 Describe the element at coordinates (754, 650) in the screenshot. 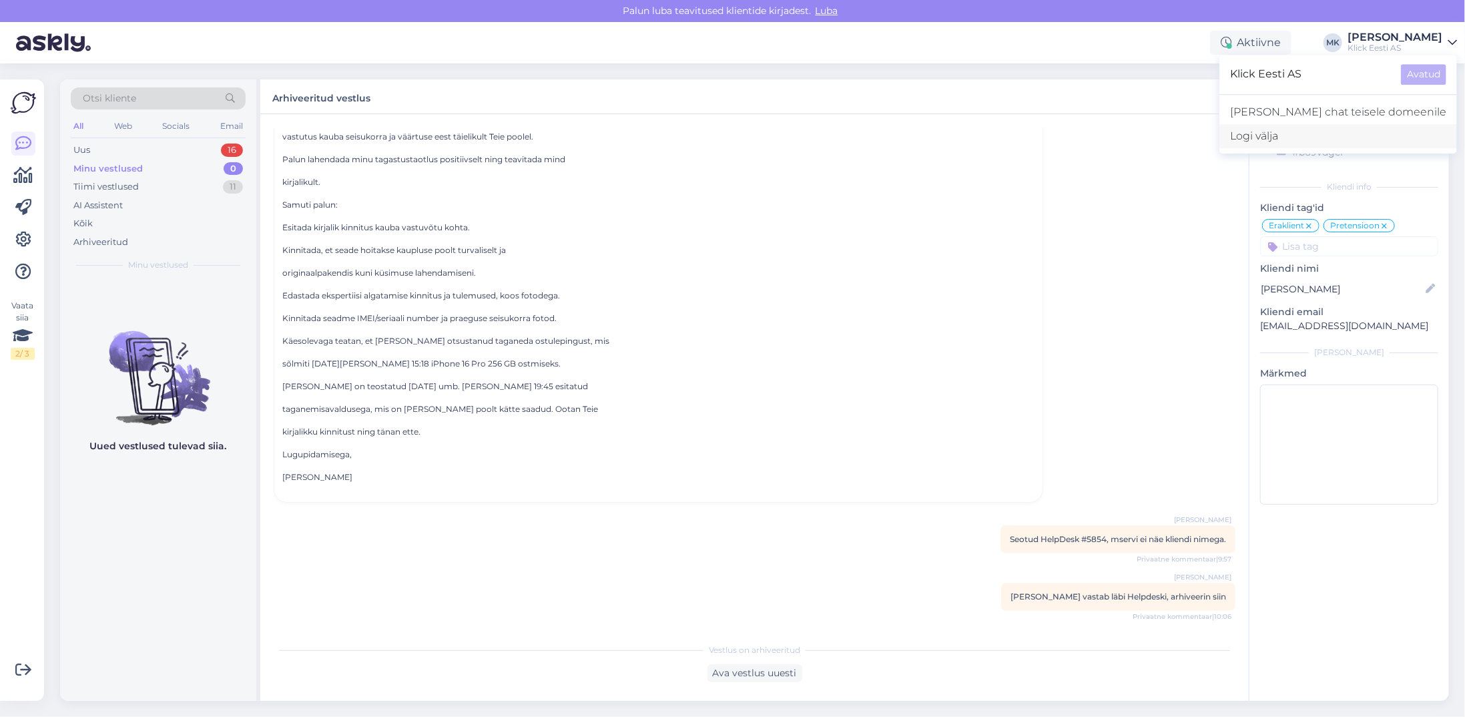

I see `span: Vestlus on arhiveeritud` at that location.